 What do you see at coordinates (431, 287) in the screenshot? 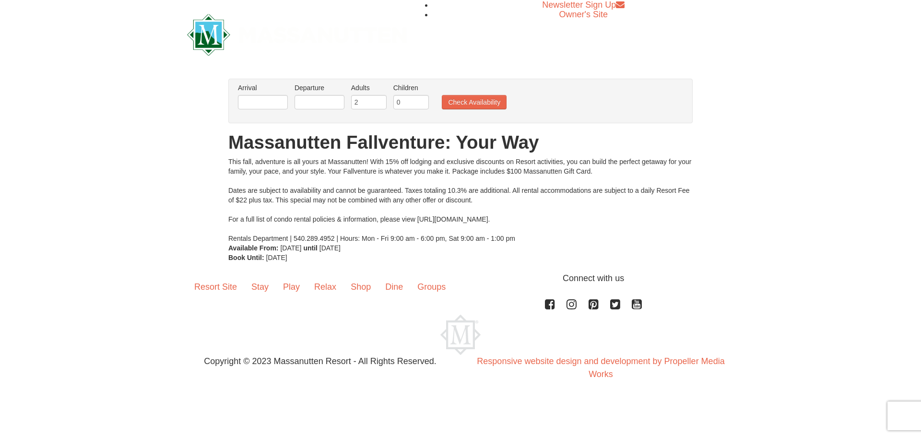
I see `a: Groups` at bounding box center [431, 287].